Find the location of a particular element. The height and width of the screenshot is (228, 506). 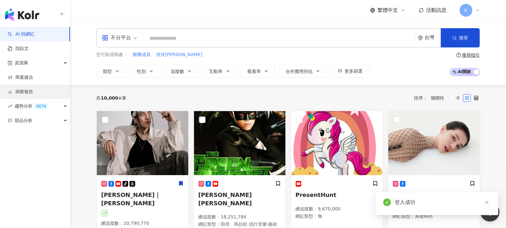

button: 互動率 is located at coordinates (220, 71).